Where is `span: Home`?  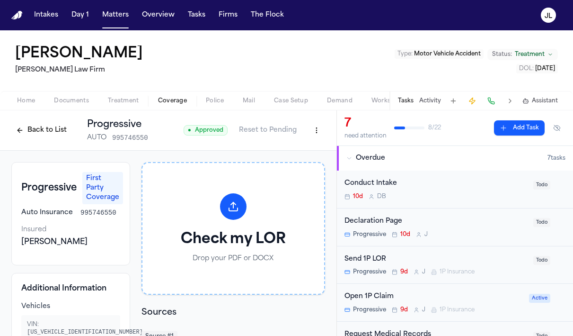
span: Home is located at coordinates (26, 101).